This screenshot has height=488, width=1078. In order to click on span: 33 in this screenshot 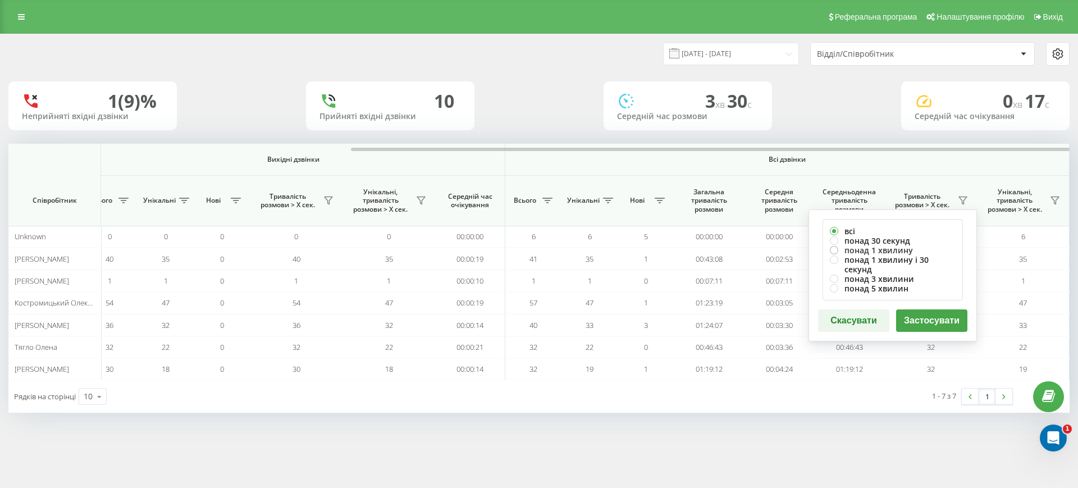, I will do `click(1023, 325)`.